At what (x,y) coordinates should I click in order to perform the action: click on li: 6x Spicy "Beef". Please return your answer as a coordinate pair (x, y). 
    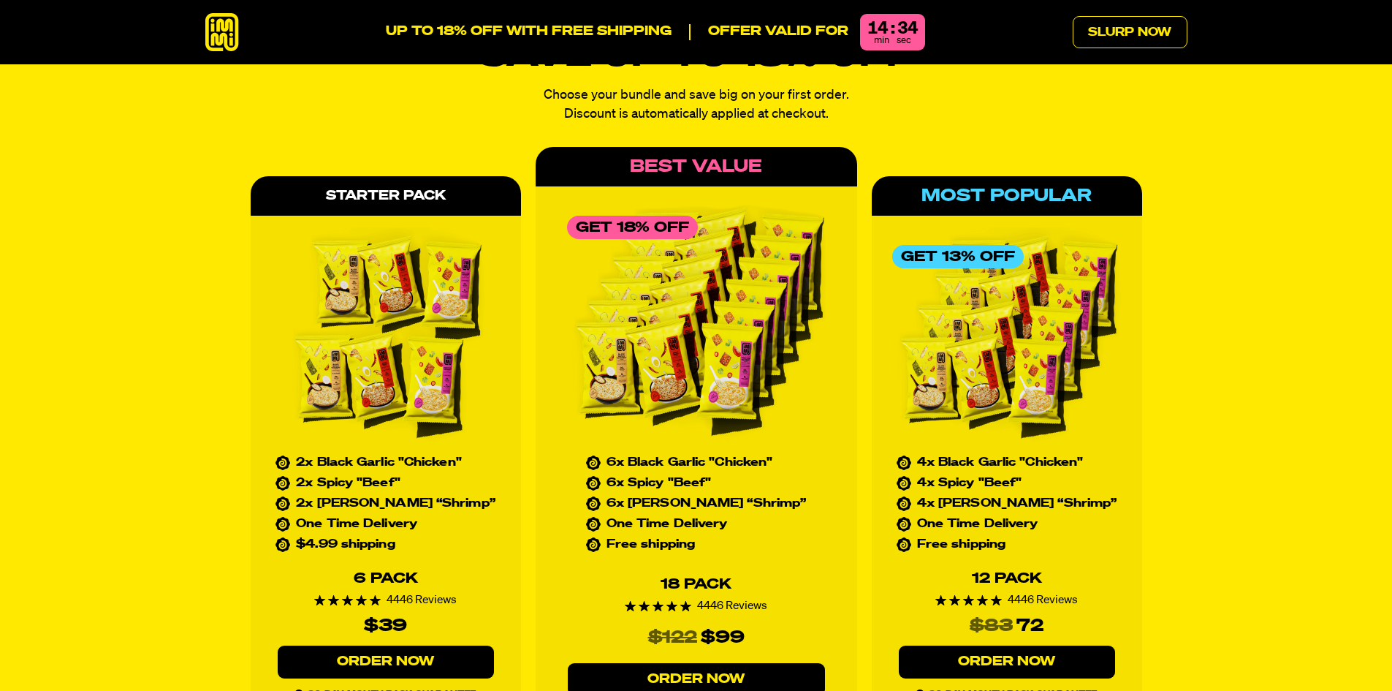
    Looking at the image, I should click on (696, 483).